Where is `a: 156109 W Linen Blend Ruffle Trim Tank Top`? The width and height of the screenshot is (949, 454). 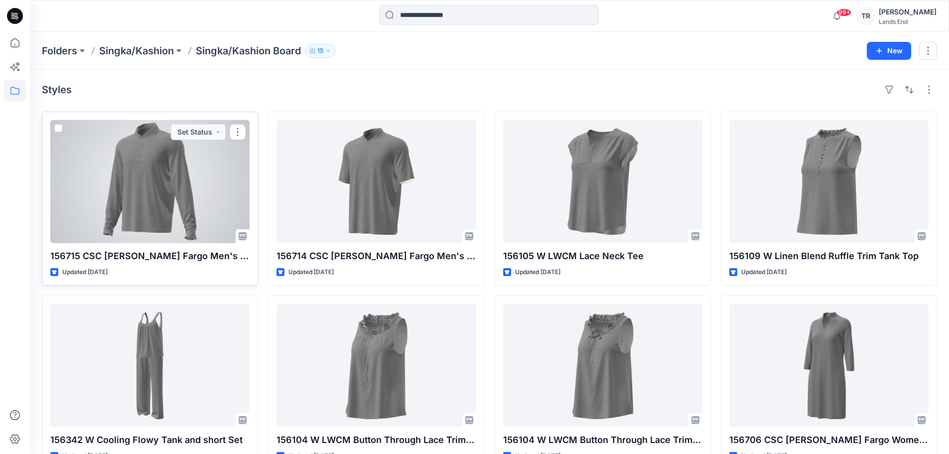
a: 156109 W Linen Blend Ruffle Trim Tank Top is located at coordinates (829, 181).